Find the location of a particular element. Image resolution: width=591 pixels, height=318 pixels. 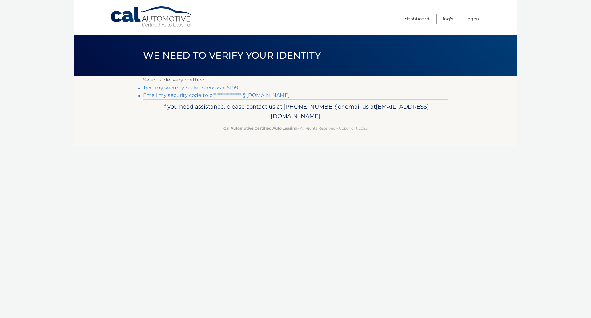

a: Logout is located at coordinates (474, 18).